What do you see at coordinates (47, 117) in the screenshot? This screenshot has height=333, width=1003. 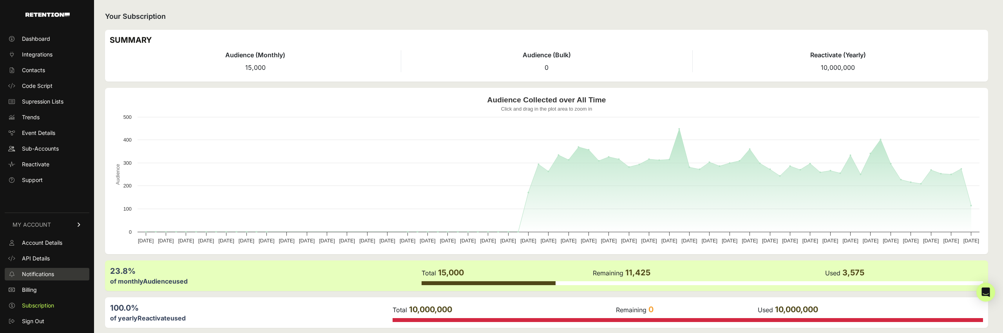 I see `a: Trends` at bounding box center [47, 117].